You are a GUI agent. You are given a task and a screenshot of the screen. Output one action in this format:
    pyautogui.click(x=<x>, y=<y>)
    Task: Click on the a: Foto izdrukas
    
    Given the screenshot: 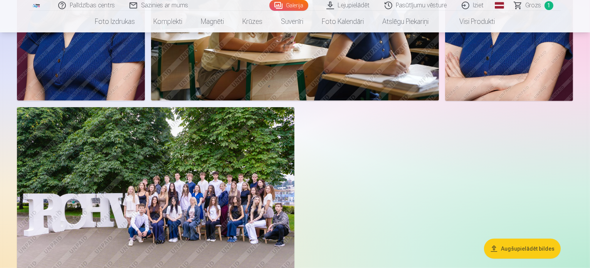 What is the action you would take?
    pyautogui.click(x=115, y=22)
    